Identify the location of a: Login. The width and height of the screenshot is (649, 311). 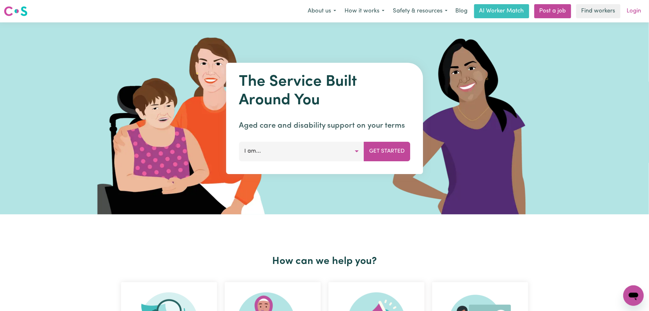
(634, 11).